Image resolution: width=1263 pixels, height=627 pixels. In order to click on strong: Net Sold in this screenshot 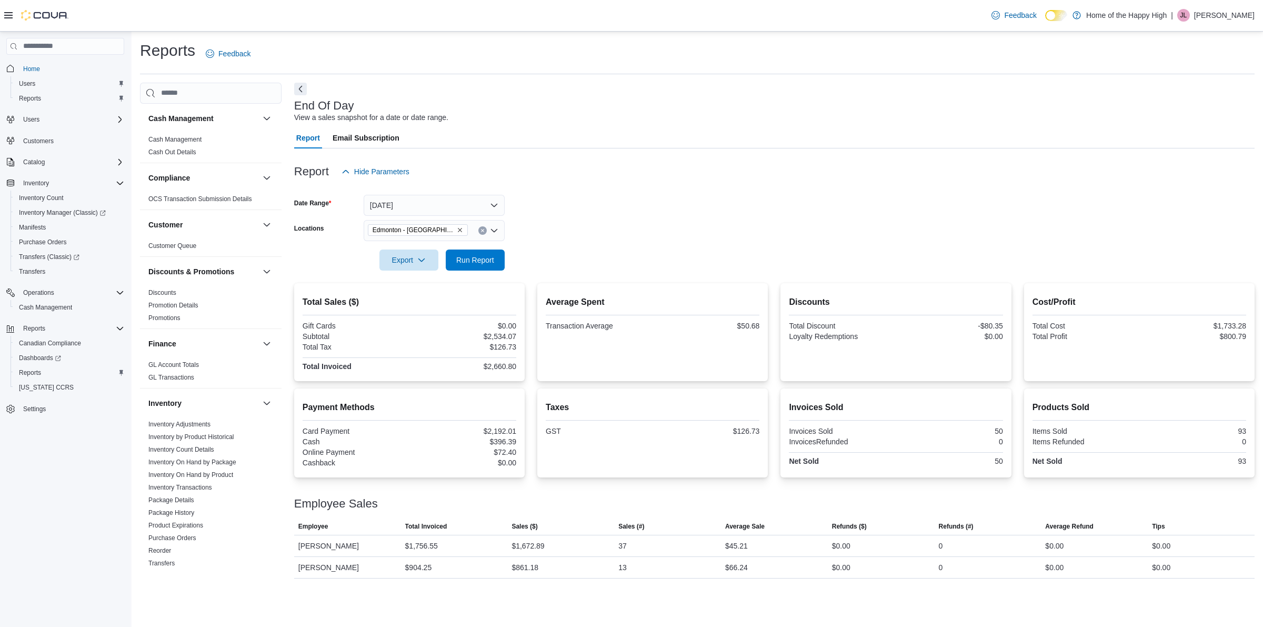, I will do `click(804, 461)`.